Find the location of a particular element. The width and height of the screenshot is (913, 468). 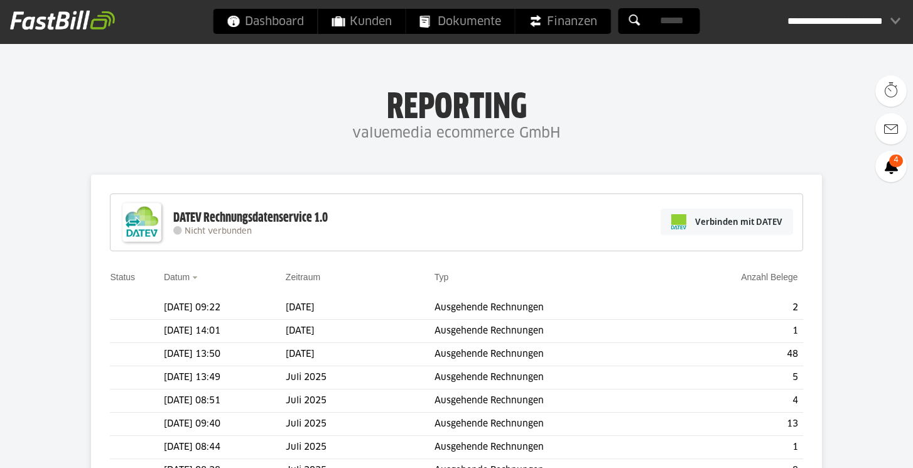

a: 4 is located at coordinates (891, 166).